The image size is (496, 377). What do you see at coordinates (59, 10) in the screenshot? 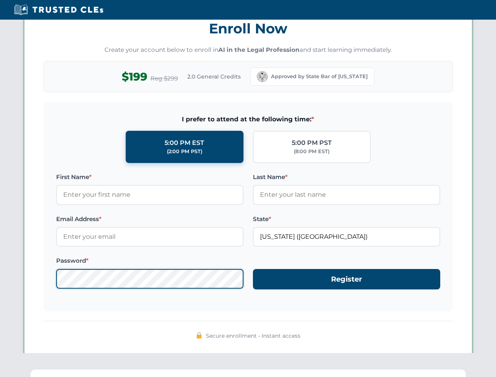
I see `img: Trusted CLEs` at bounding box center [59, 10].